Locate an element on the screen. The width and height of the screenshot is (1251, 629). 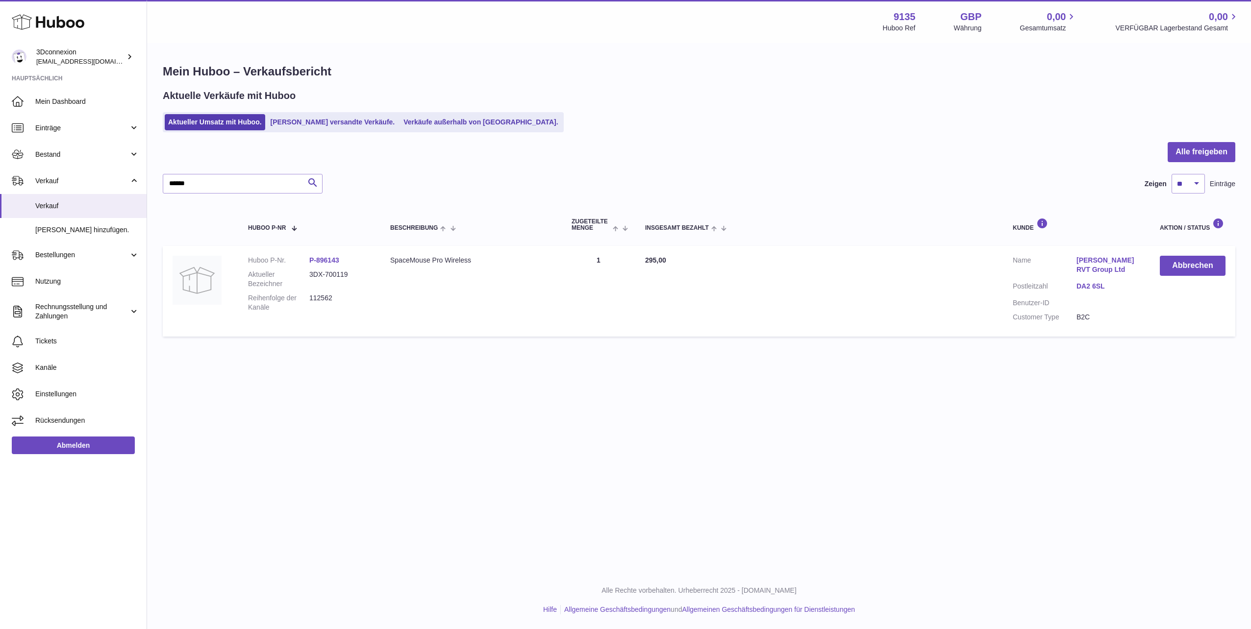
div: 3Dconnexion is located at coordinates (80, 57).